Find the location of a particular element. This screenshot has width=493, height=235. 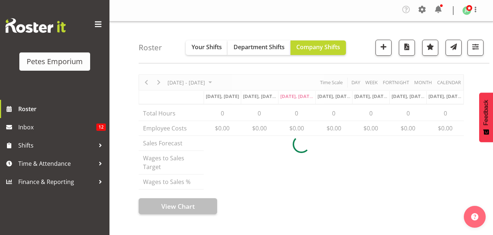

button: Add a new shift is located at coordinates (383, 48).